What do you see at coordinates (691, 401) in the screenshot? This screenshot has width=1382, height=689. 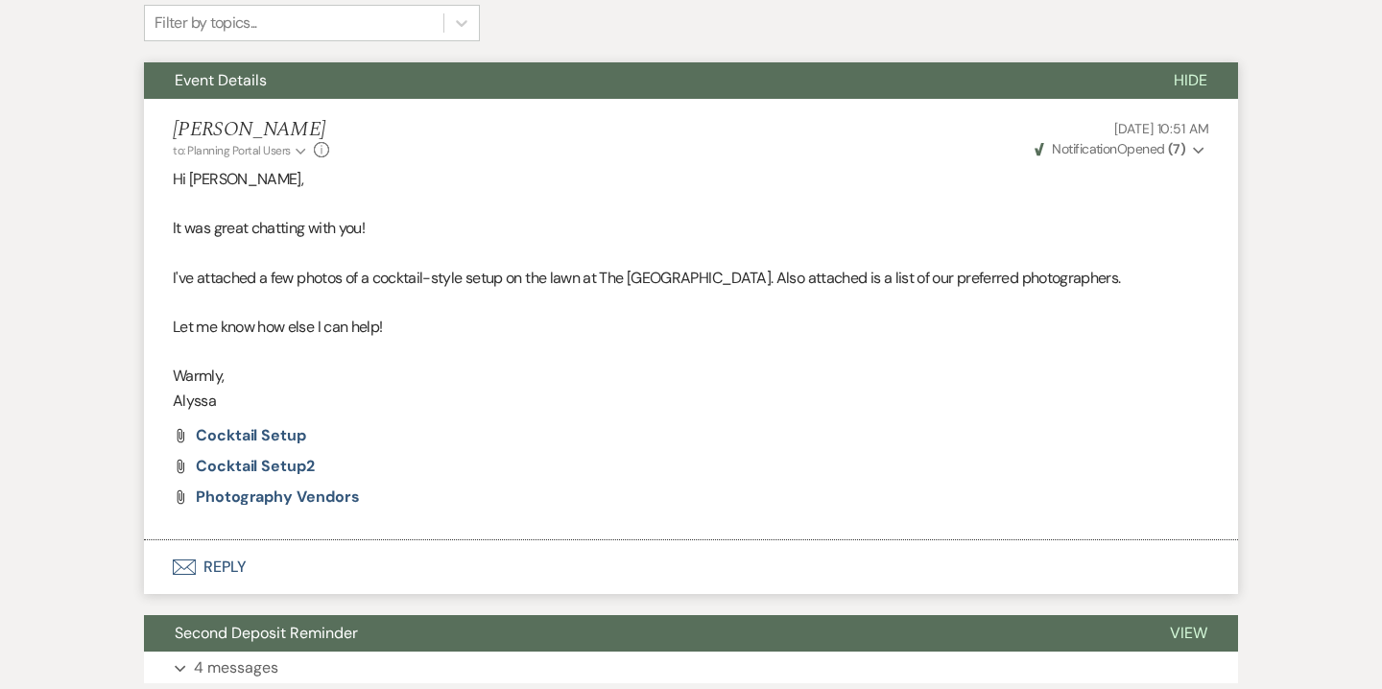 I see `p: Alyssa` at bounding box center [691, 401].